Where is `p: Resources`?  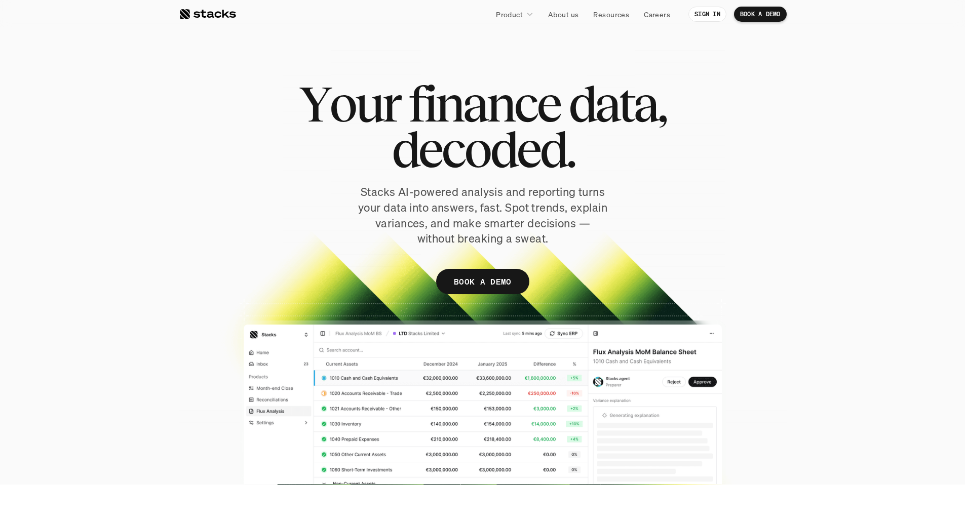
p: Resources is located at coordinates (611, 14).